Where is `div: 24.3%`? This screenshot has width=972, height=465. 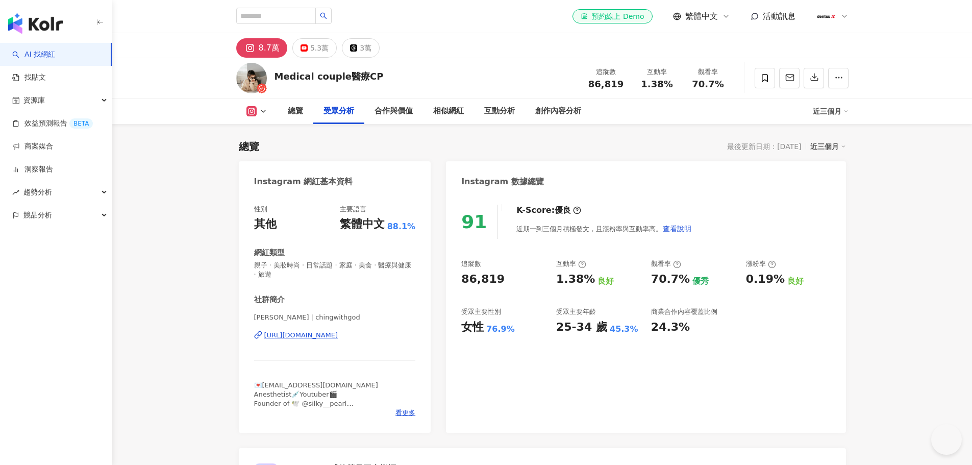 div: 24.3% is located at coordinates (670, 327).